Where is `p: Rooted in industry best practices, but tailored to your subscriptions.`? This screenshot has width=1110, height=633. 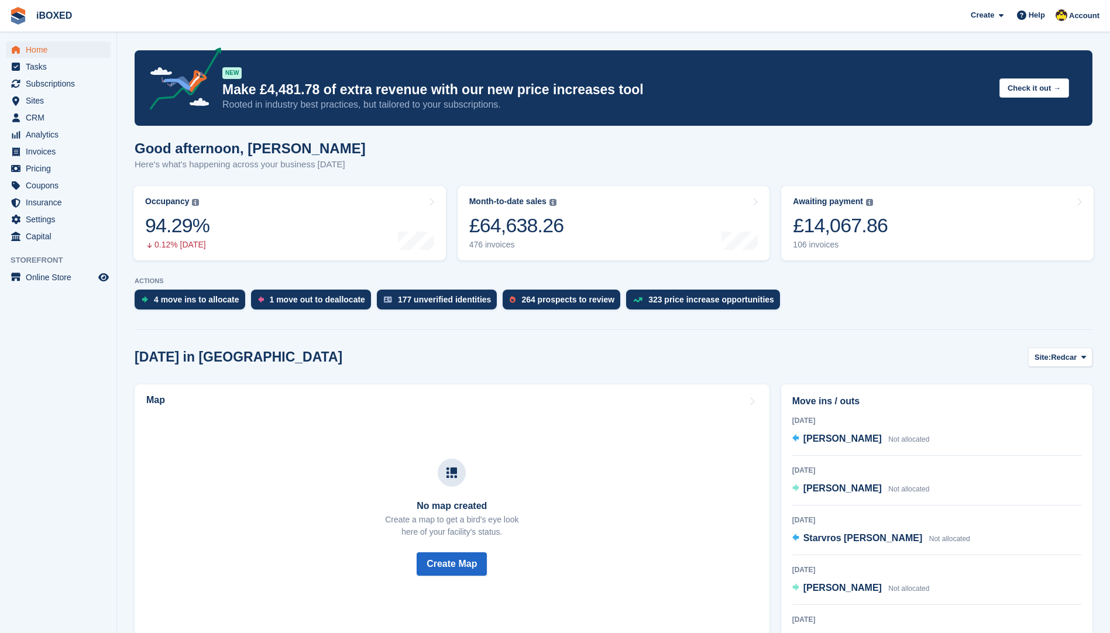 p: Rooted in industry best practices, but tailored to your subscriptions. is located at coordinates (606, 105).